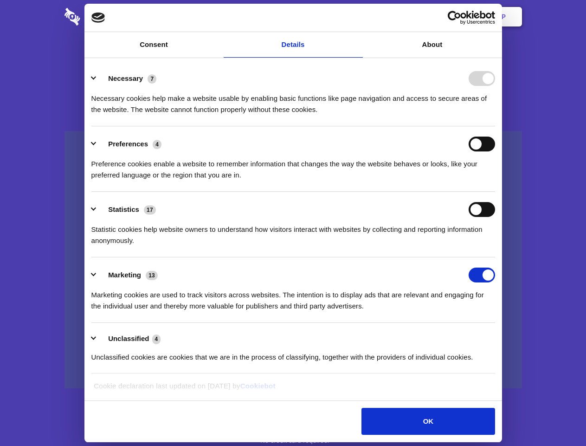 The image size is (586, 446). Describe the element at coordinates (125, 78) in the screenshot. I see `label: Necessary` at that location.